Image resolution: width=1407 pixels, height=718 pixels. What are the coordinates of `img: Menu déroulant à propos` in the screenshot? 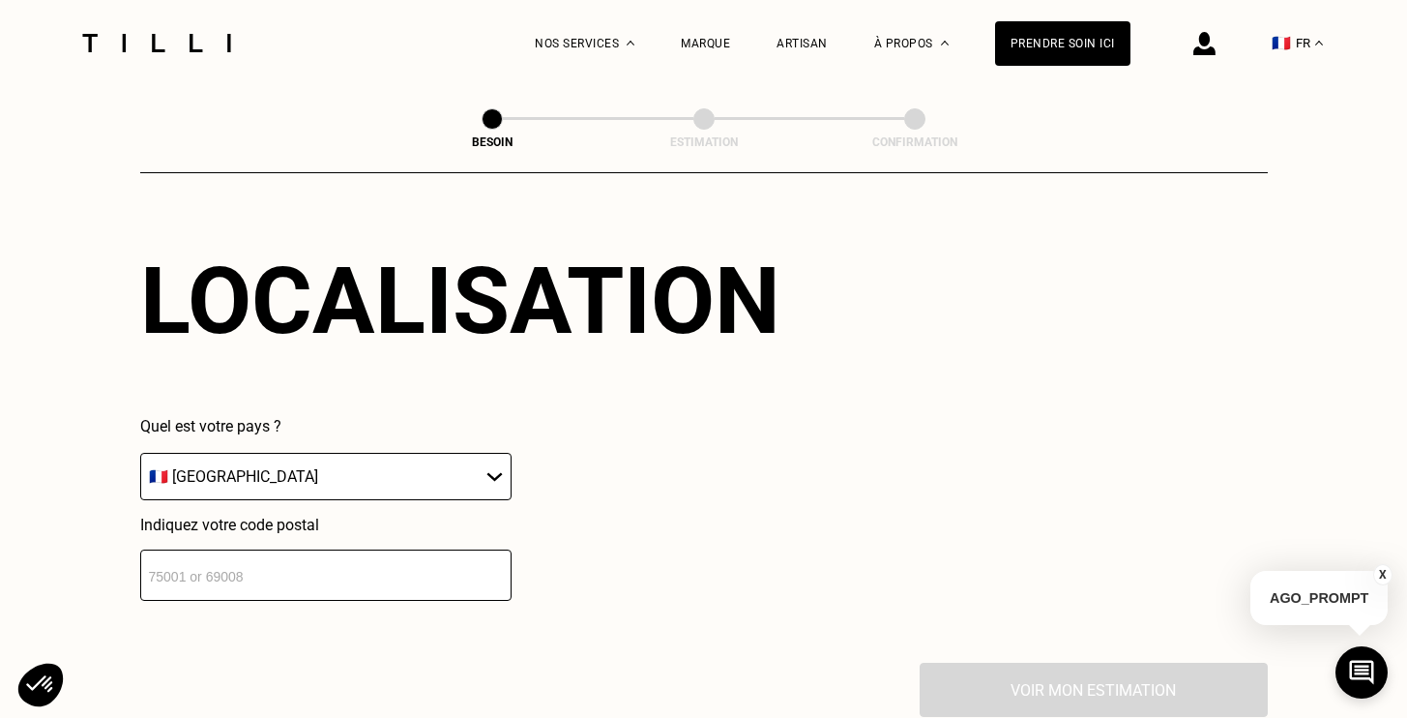 It's located at (945, 43).